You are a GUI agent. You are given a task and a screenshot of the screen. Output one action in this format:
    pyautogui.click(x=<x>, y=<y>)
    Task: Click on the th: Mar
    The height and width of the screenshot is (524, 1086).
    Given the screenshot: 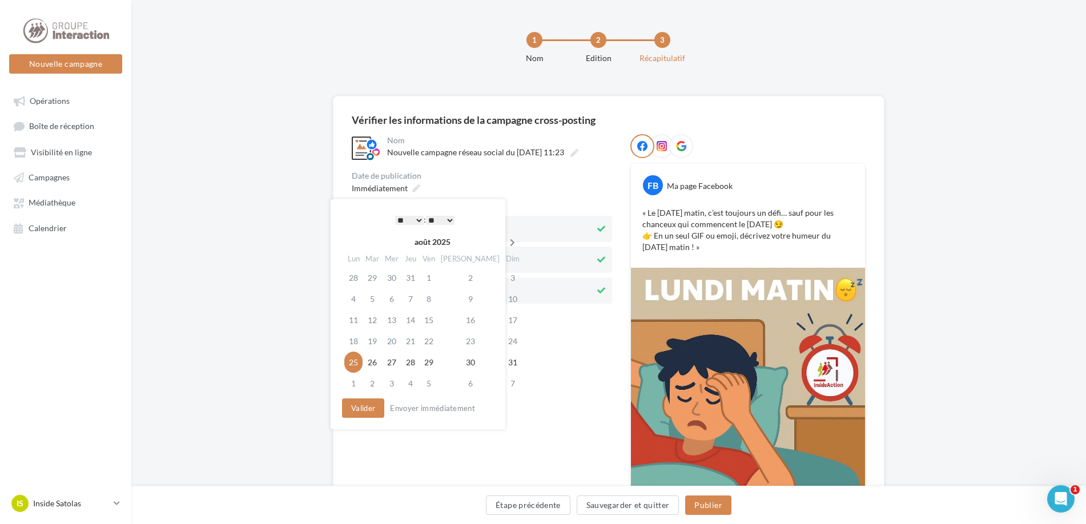 What is the action you would take?
    pyautogui.click(x=372, y=259)
    